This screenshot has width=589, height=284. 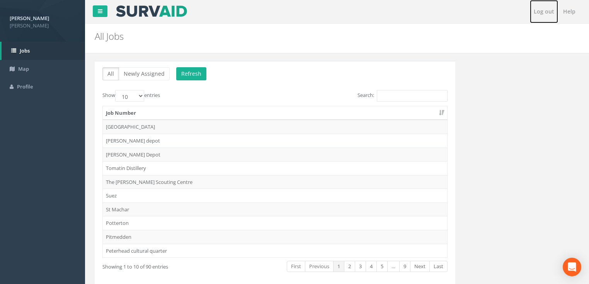 I want to click on td: Potterton, so click(x=275, y=223).